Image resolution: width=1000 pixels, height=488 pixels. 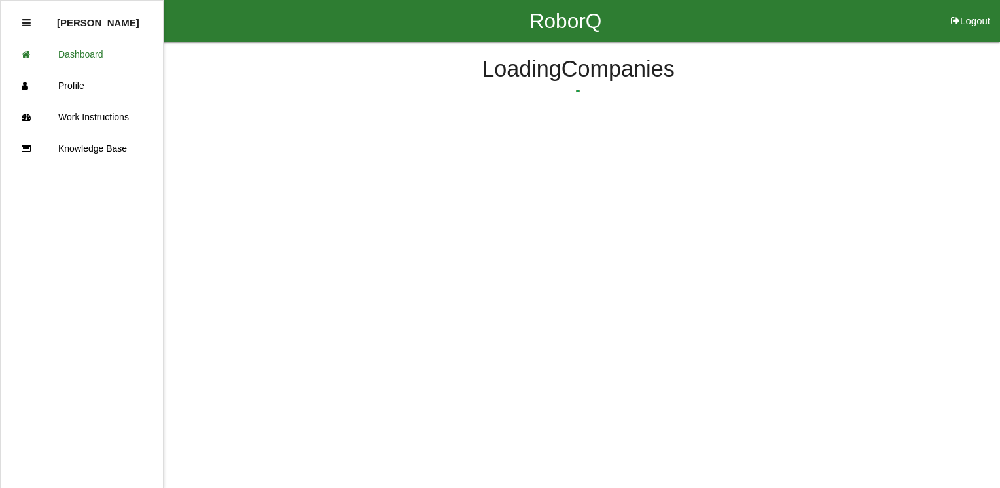 What do you see at coordinates (82, 117) in the screenshot?
I see `a: Work Instructions` at bounding box center [82, 117].